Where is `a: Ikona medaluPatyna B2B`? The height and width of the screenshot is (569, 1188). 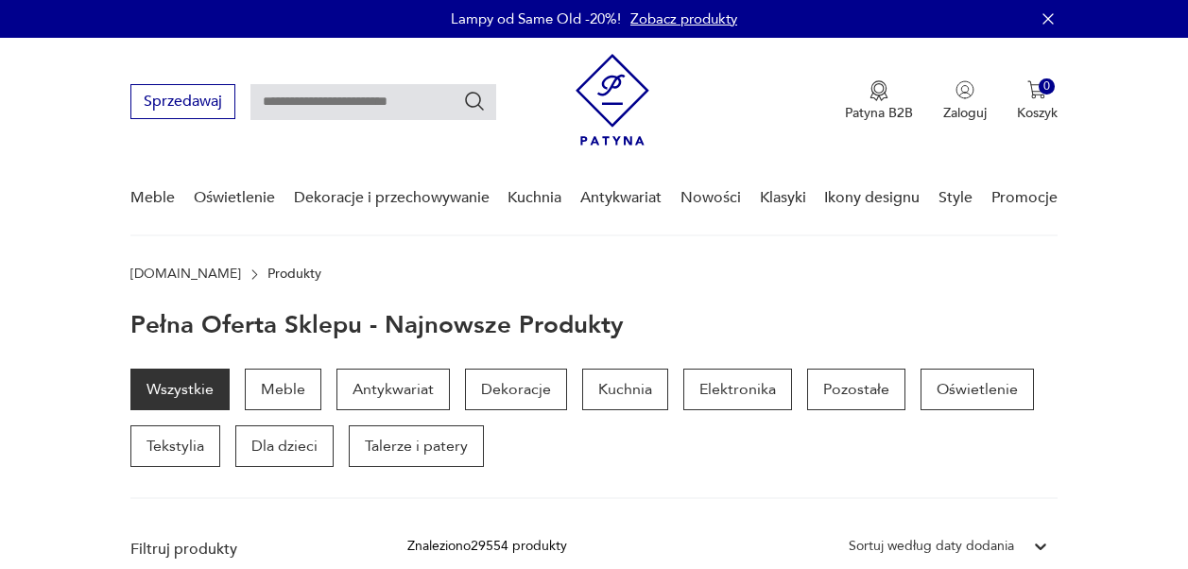 a: Ikona medaluPatyna B2B is located at coordinates (879, 101).